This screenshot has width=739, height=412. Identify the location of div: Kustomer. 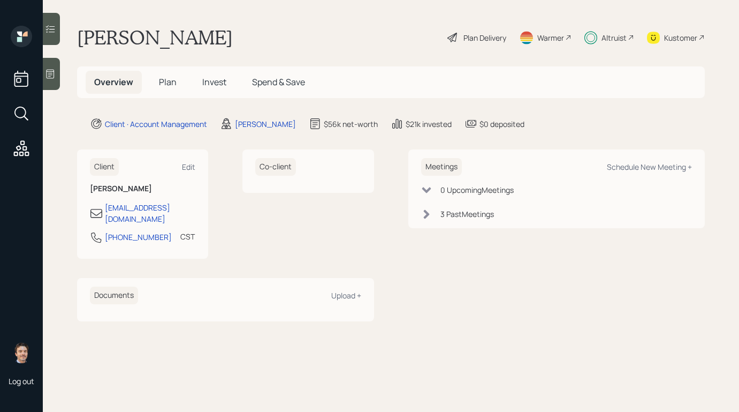
(681, 37).